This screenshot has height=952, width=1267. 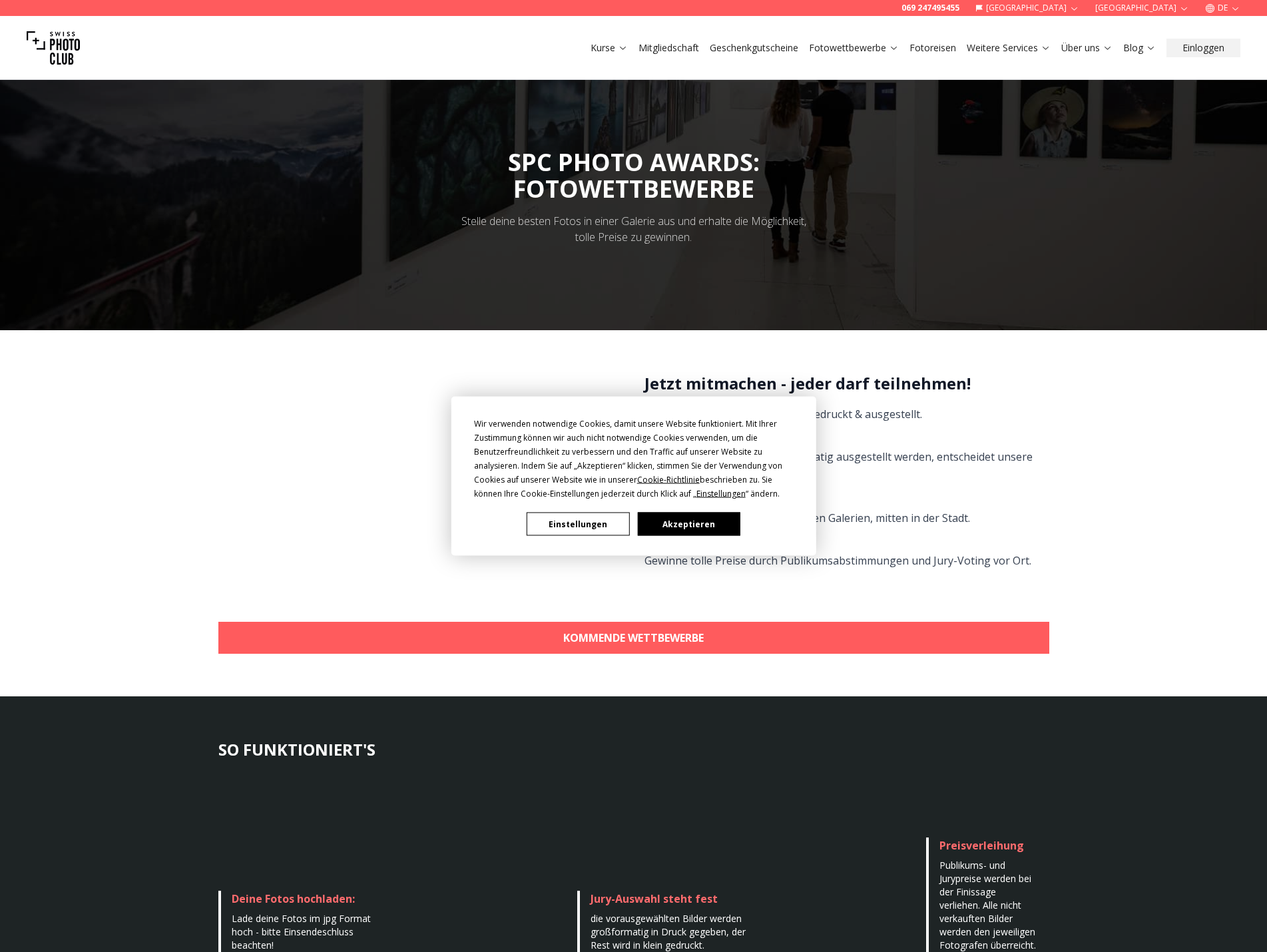 What do you see at coordinates (688, 524) in the screenshot?
I see `button: Akzeptieren` at bounding box center [688, 524].